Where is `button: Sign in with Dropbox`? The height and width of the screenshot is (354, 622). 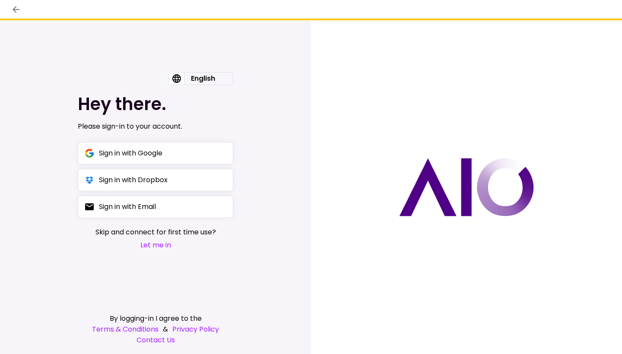 button: Sign in with Dropbox is located at coordinates (155, 180).